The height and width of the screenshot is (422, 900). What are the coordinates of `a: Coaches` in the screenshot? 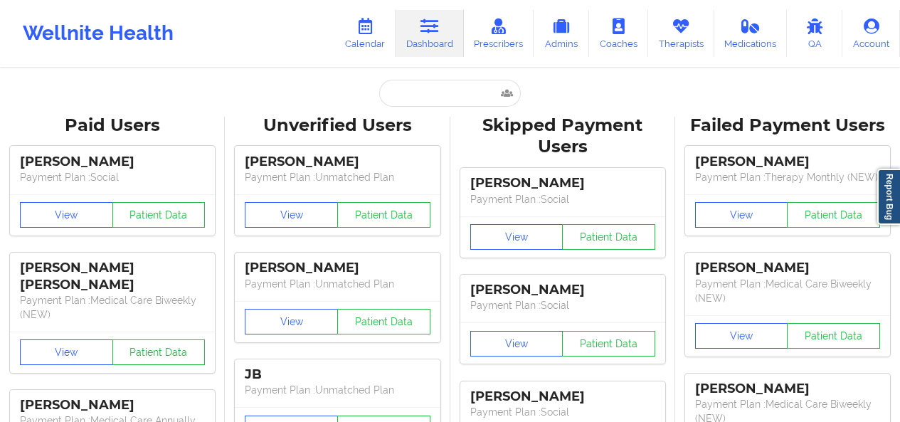 It's located at (619, 33).